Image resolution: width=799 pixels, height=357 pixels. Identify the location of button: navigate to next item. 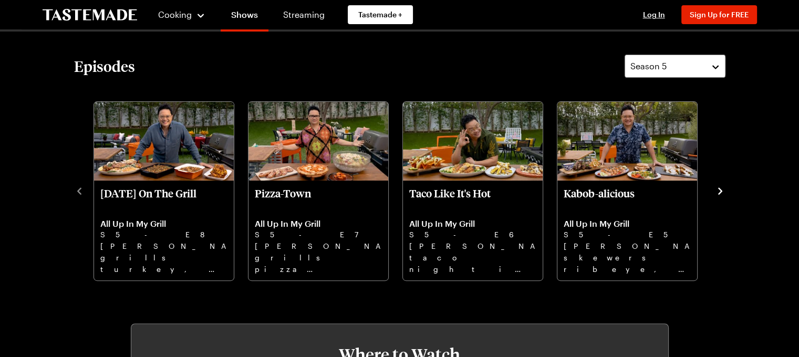
(721, 190).